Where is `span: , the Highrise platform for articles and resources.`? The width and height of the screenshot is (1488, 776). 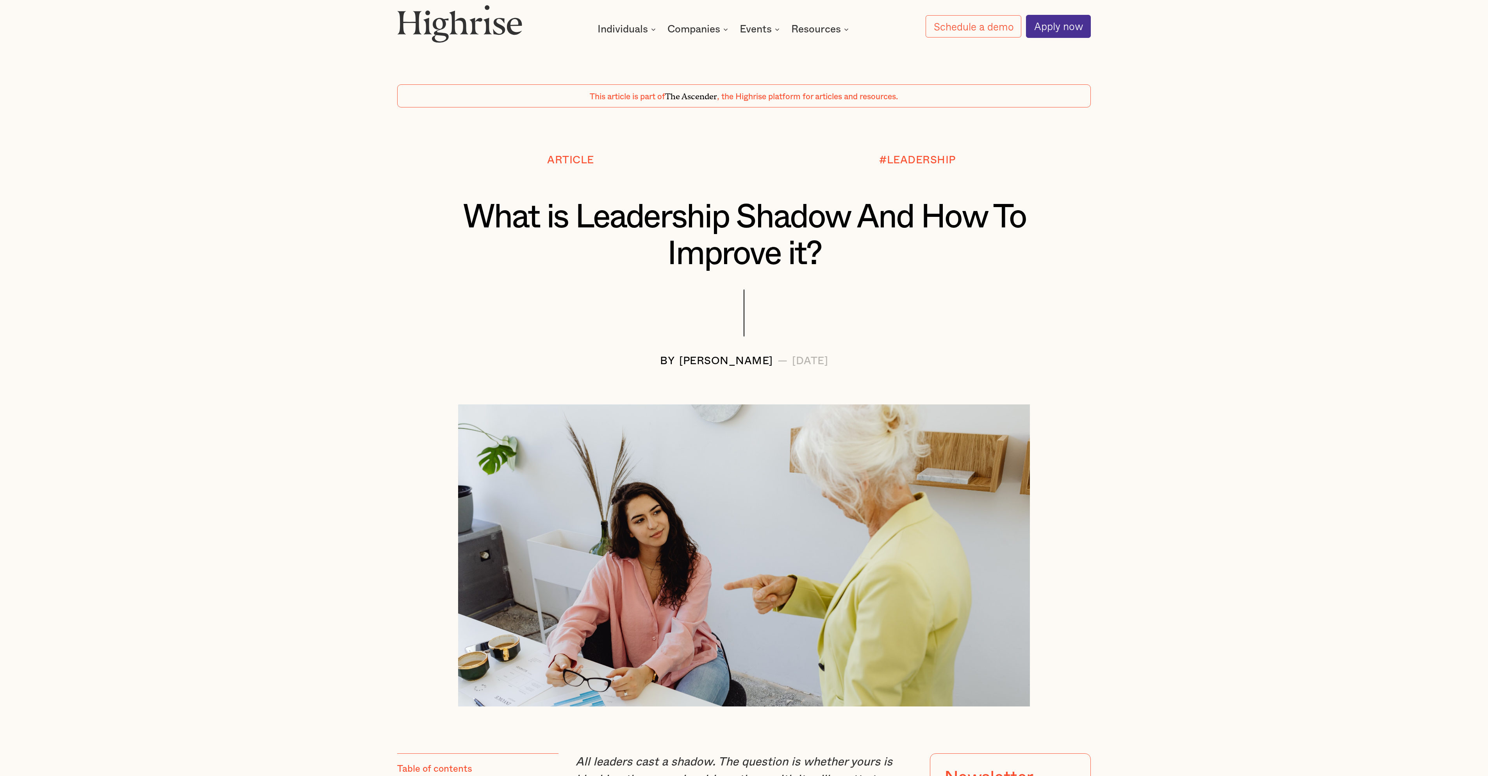 span: , the Highrise platform for articles and resources. is located at coordinates (808, 96).